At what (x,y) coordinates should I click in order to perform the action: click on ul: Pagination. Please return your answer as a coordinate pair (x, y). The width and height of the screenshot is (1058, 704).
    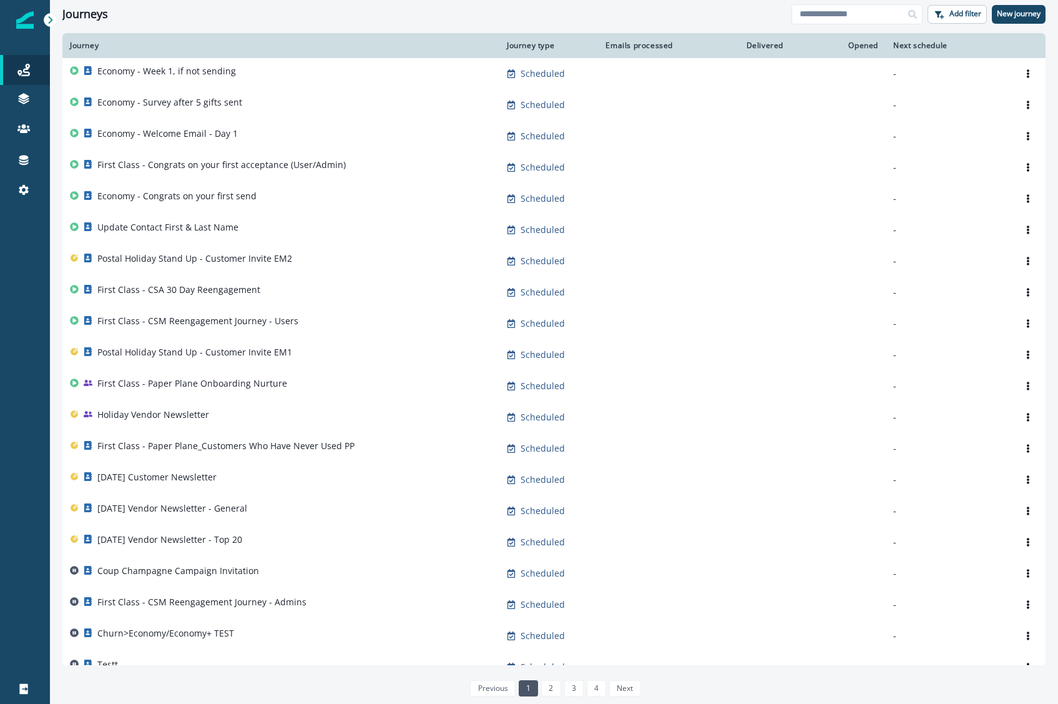
    Looking at the image, I should click on (554, 688).